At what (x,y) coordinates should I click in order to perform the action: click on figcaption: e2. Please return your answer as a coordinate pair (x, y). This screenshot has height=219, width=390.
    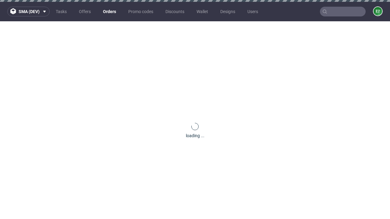
    Looking at the image, I should click on (378, 11).